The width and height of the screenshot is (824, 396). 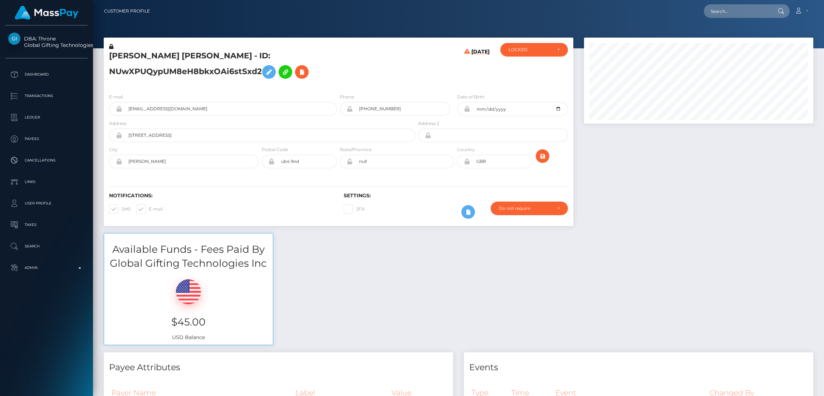 I want to click on p: Dashboard, so click(x=46, y=74).